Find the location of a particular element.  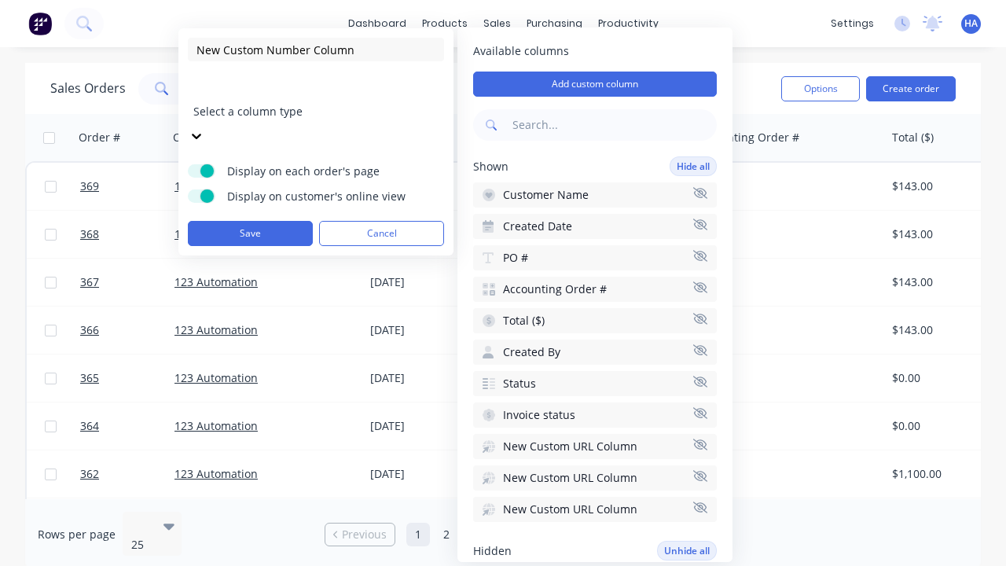

span: Invoice status is located at coordinates (539, 415).